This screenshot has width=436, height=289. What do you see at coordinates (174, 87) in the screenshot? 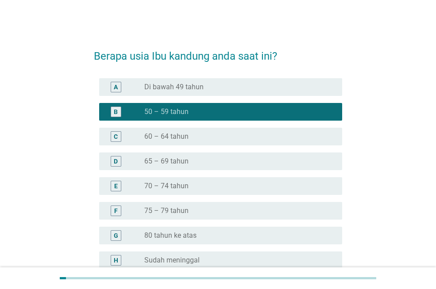
I see `label: Di bawah 49 tahun` at bounding box center [174, 87].